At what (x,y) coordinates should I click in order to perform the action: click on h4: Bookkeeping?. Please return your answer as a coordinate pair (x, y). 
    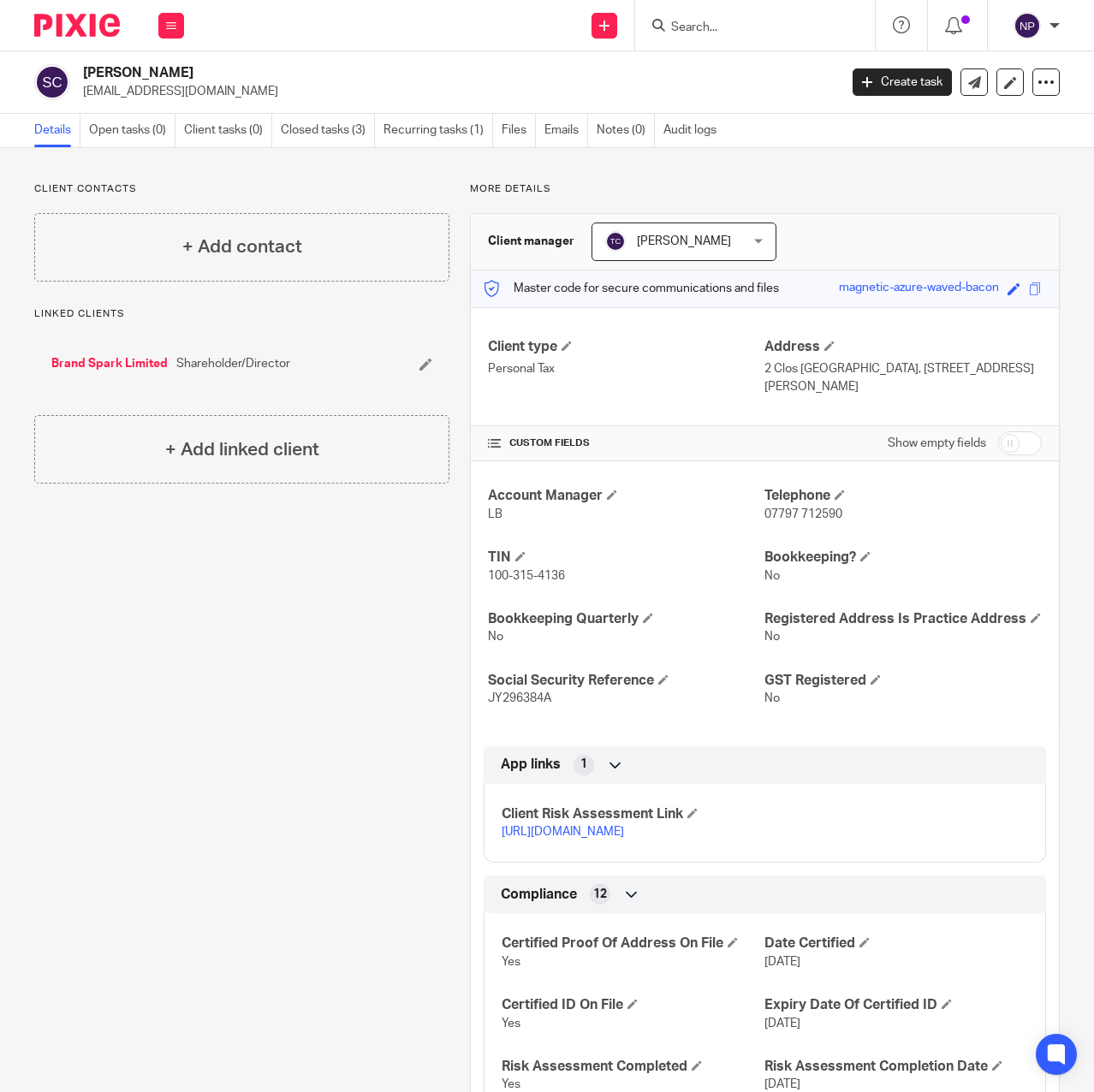
    Looking at the image, I should click on (903, 557).